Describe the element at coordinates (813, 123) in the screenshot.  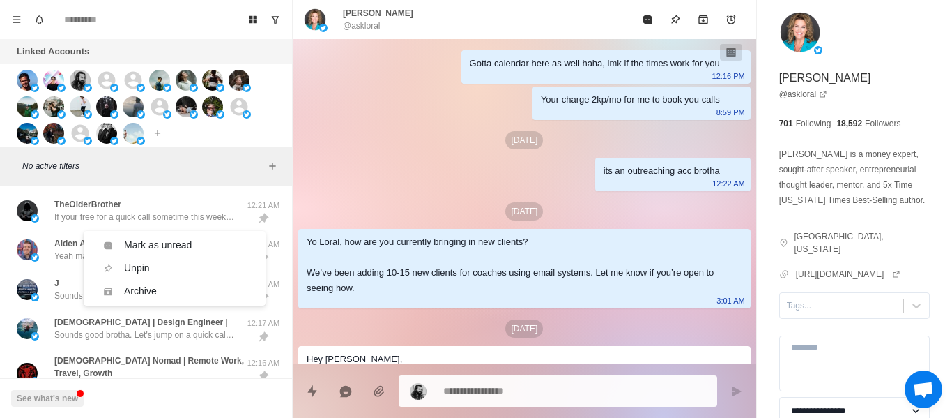
I see `p: Following` at that location.